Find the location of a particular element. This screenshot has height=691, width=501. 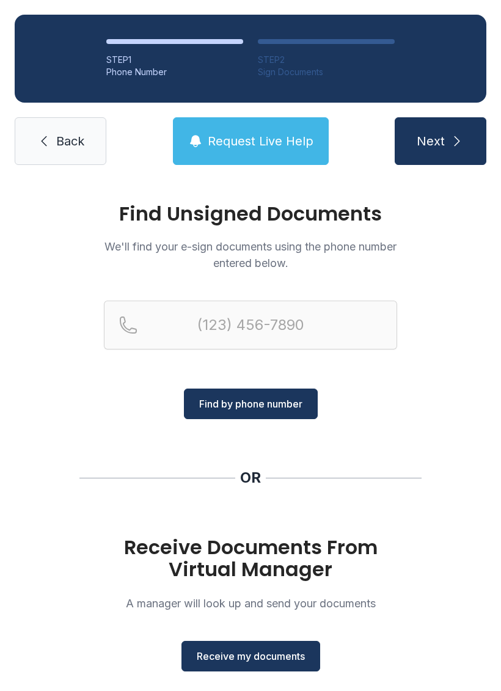

div: STEP 1 is located at coordinates (175, 60).